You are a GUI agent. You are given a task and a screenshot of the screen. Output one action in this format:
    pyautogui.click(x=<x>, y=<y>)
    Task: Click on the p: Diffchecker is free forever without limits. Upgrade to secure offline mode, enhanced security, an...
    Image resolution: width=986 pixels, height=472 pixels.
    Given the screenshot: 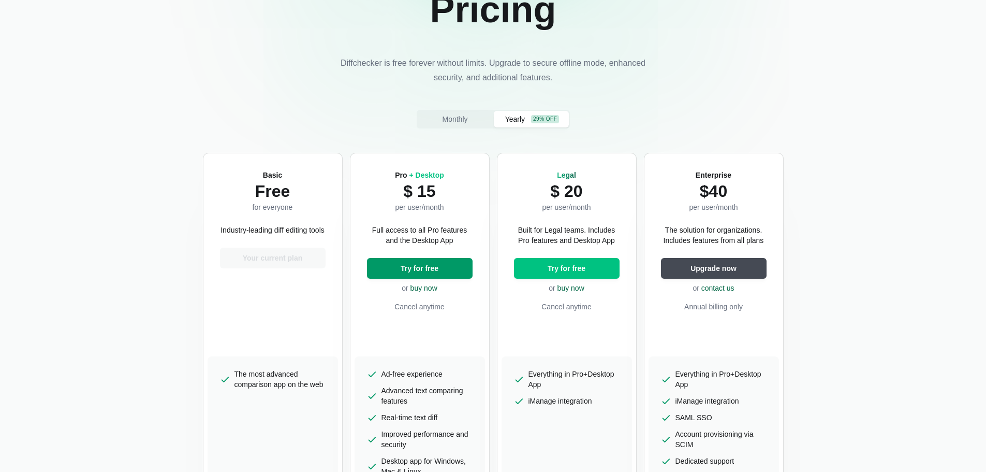 What is the action you would take?
    pyautogui.click(x=493, y=70)
    